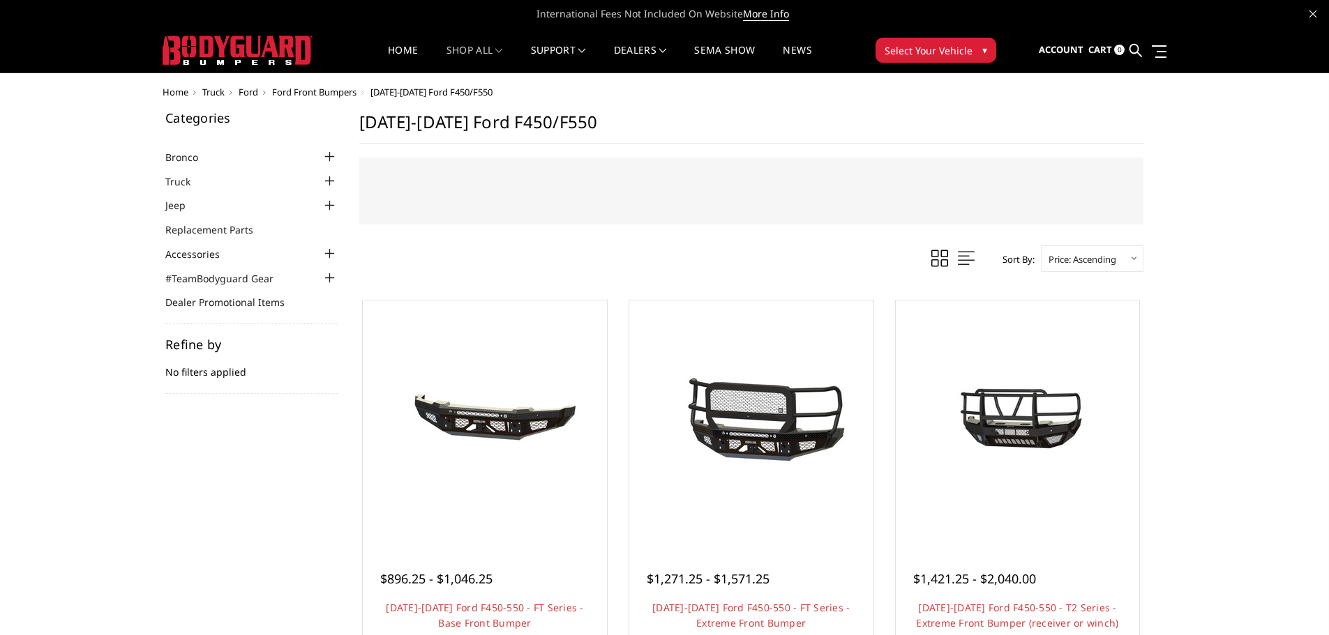  I want to click on img: 2023-2025 Ford F450-550 - FT Series - Base Front Bumper, so click(485, 423).